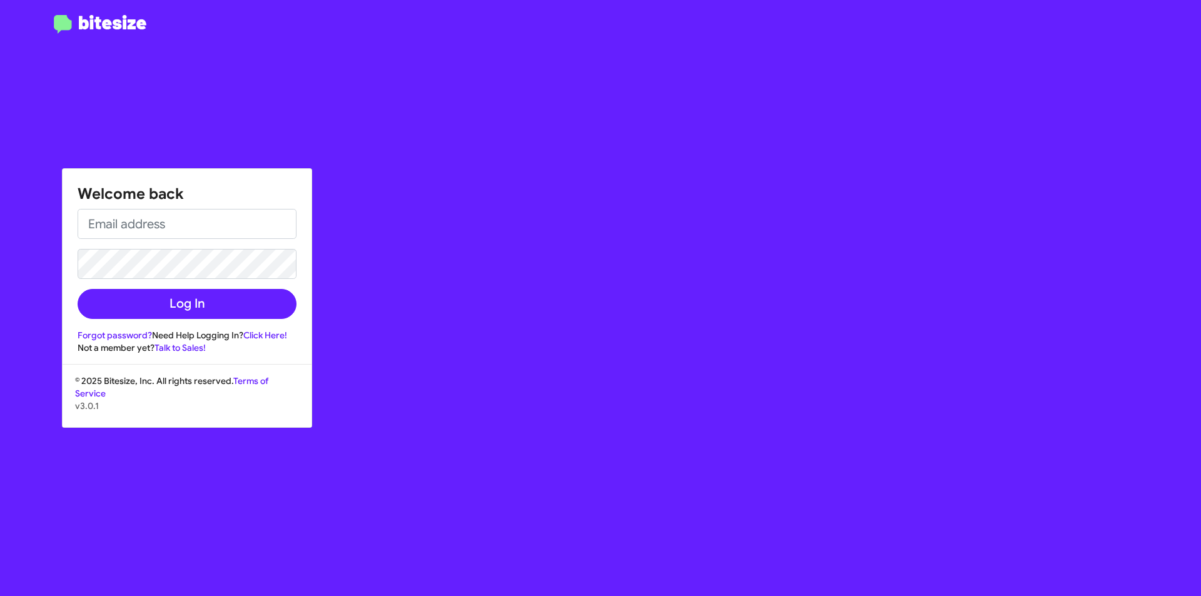 This screenshot has width=1201, height=596. Describe the element at coordinates (187, 406) in the screenshot. I see `p: v3.0.1` at that location.